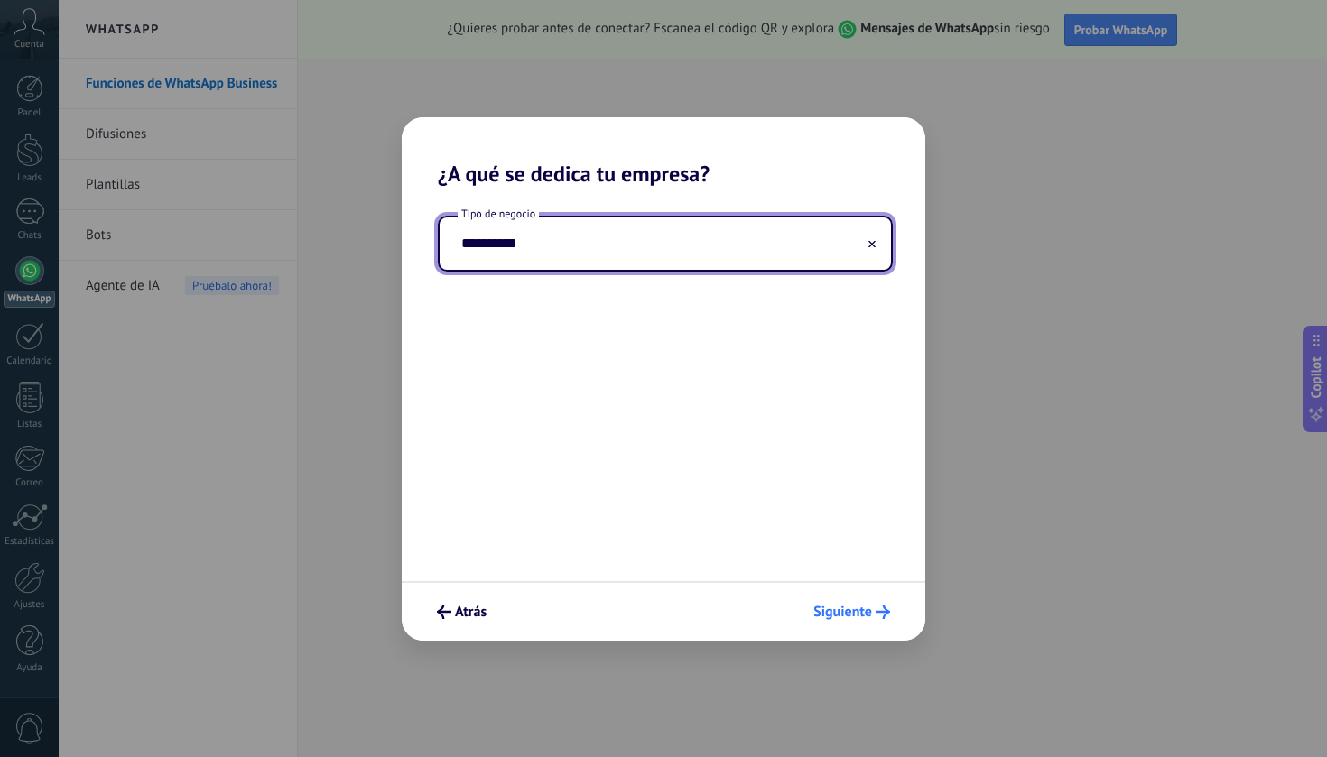 The height and width of the screenshot is (757, 1327). What do you see at coordinates (664, 152) in the screenshot?
I see `h2: ¿A qué se dedica tu empresa?` at bounding box center [664, 152].